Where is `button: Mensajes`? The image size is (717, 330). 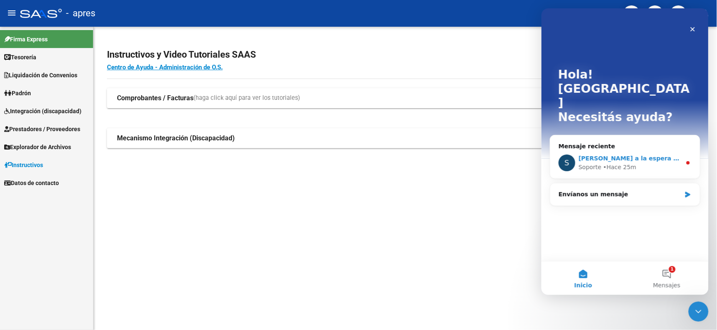 button: Mensajes is located at coordinates (125, 270).